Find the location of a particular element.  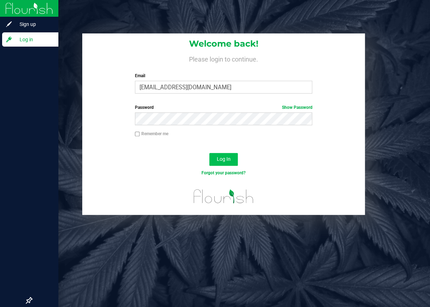

span: Log in is located at coordinates (34, 39).